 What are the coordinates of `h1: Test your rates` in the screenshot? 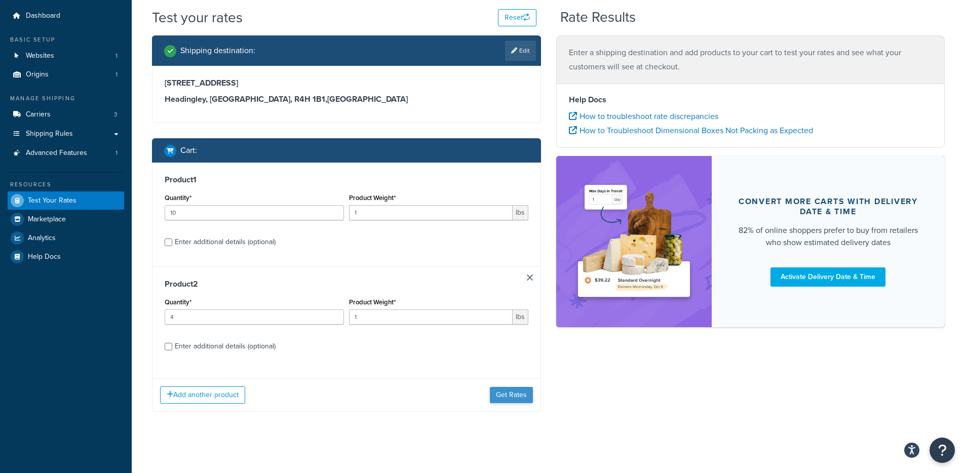 It's located at (197, 17).